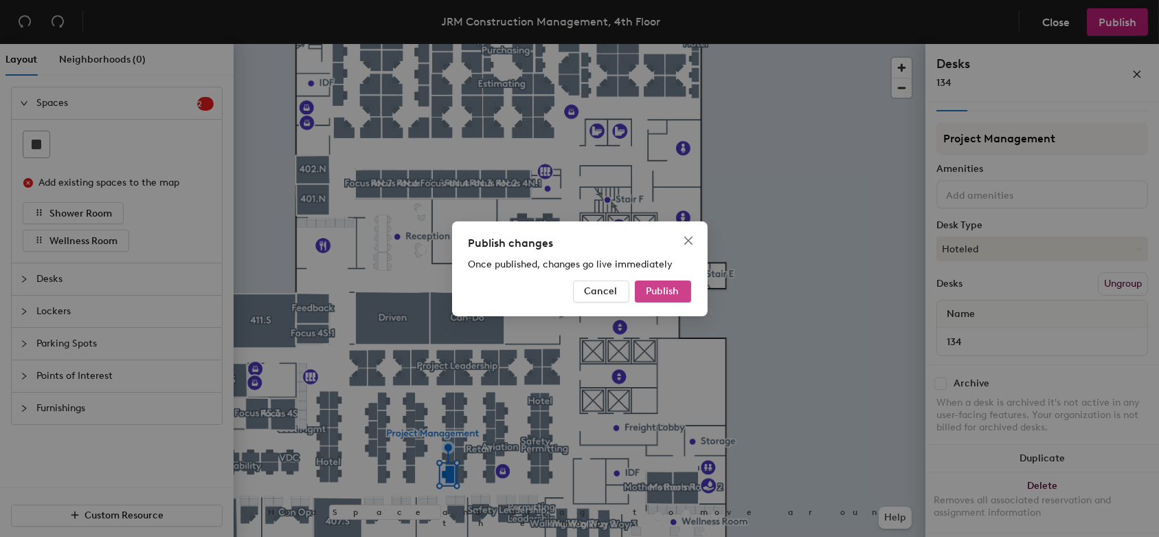 This screenshot has height=537, width=1159. What do you see at coordinates (571, 264) in the screenshot?
I see `span: Once published, changes go live immediately` at bounding box center [571, 264].